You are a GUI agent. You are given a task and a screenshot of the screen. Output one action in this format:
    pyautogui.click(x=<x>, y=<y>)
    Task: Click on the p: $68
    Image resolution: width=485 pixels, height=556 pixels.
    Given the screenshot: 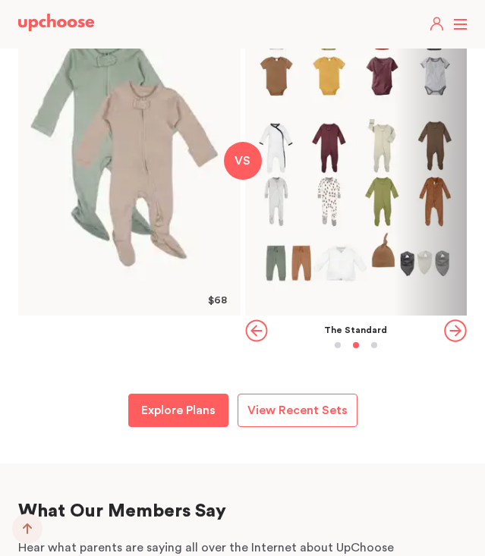 What is the action you would take?
    pyautogui.click(x=217, y=300)
    